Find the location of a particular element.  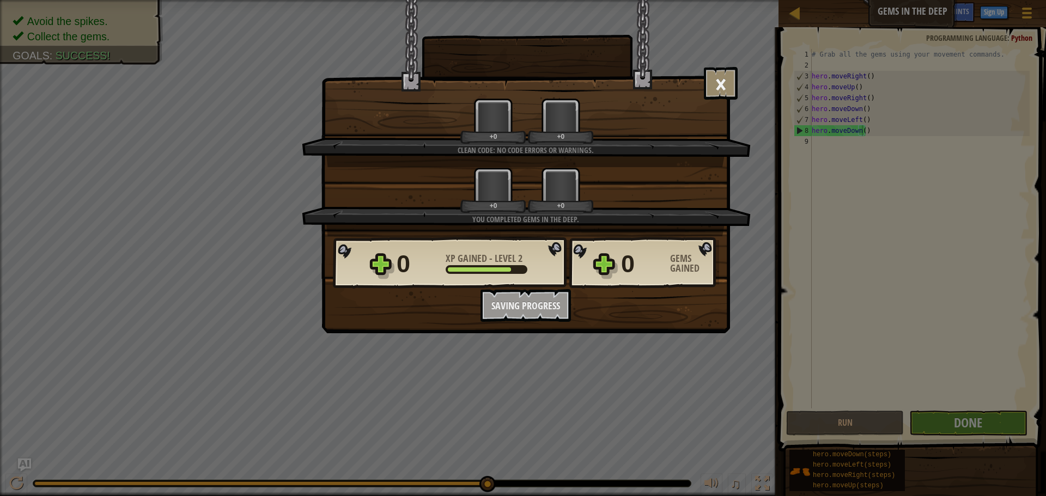

span: 2 is located at coordinates (520, 258).